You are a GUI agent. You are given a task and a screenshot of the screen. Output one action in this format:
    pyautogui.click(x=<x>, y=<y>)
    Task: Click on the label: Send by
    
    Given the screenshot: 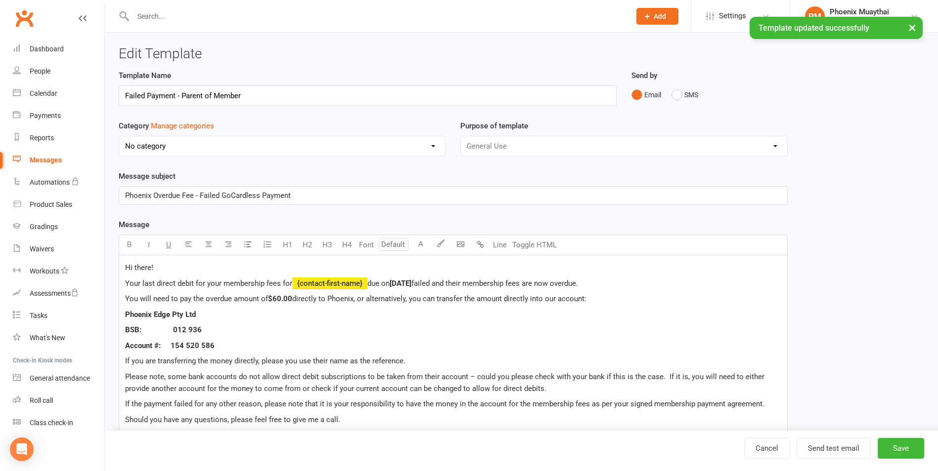 What is the action you would take?
    pyautogui.click(x=644, y=76)
    